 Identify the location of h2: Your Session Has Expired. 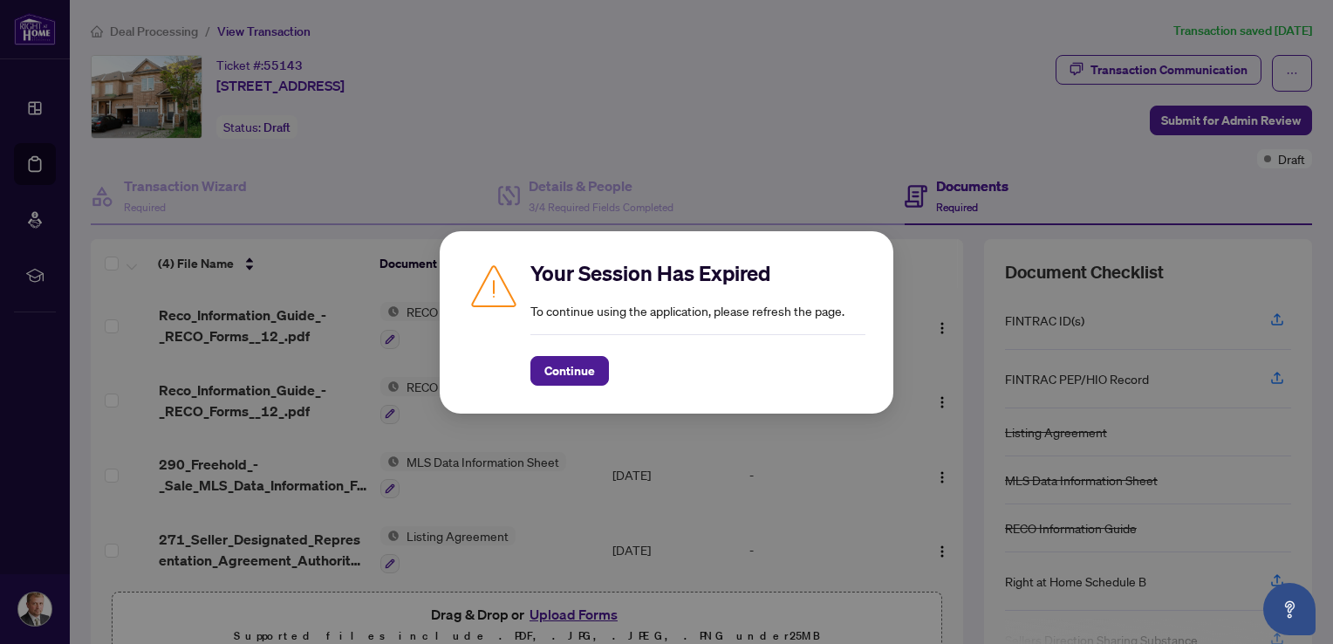
(698, 273).